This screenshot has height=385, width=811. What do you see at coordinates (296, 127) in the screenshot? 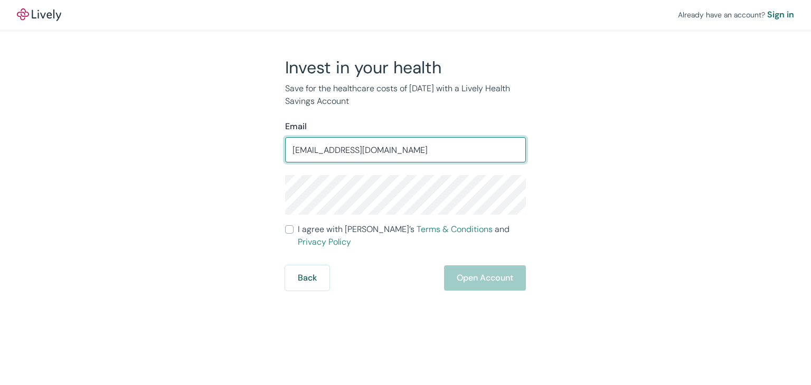
I see `label: Email` at bounding box center [296, 127].